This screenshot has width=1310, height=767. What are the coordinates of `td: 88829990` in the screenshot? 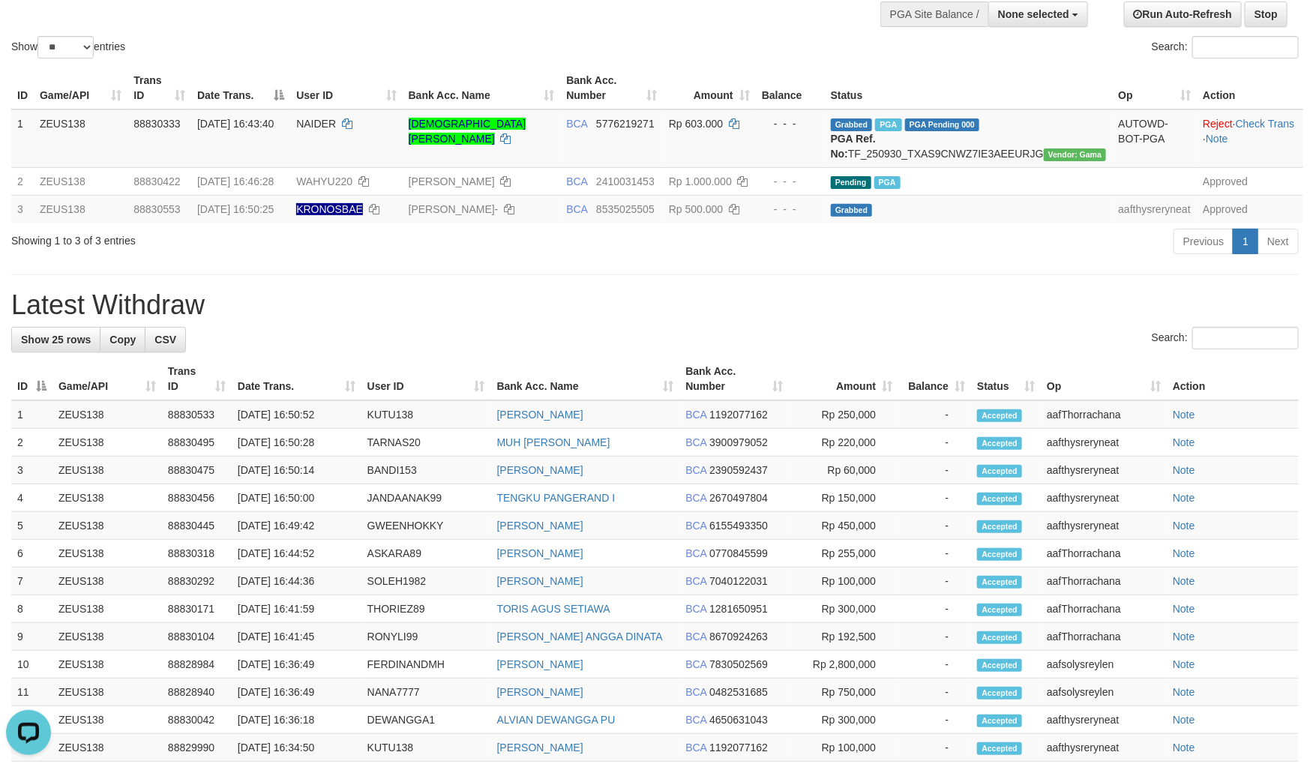 It's located at (196, 748).